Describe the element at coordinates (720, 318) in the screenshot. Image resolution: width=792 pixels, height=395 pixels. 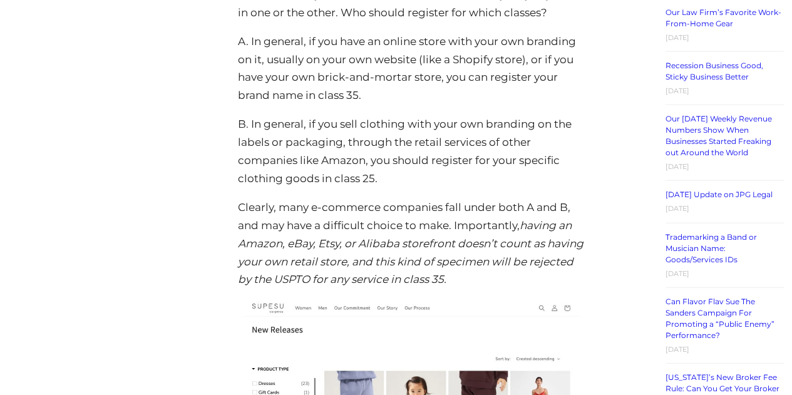
I see `a: Can Flavor Flav Sue The Sanders Campaign For Promoting a “Public Enemy” Performance?` at that location.